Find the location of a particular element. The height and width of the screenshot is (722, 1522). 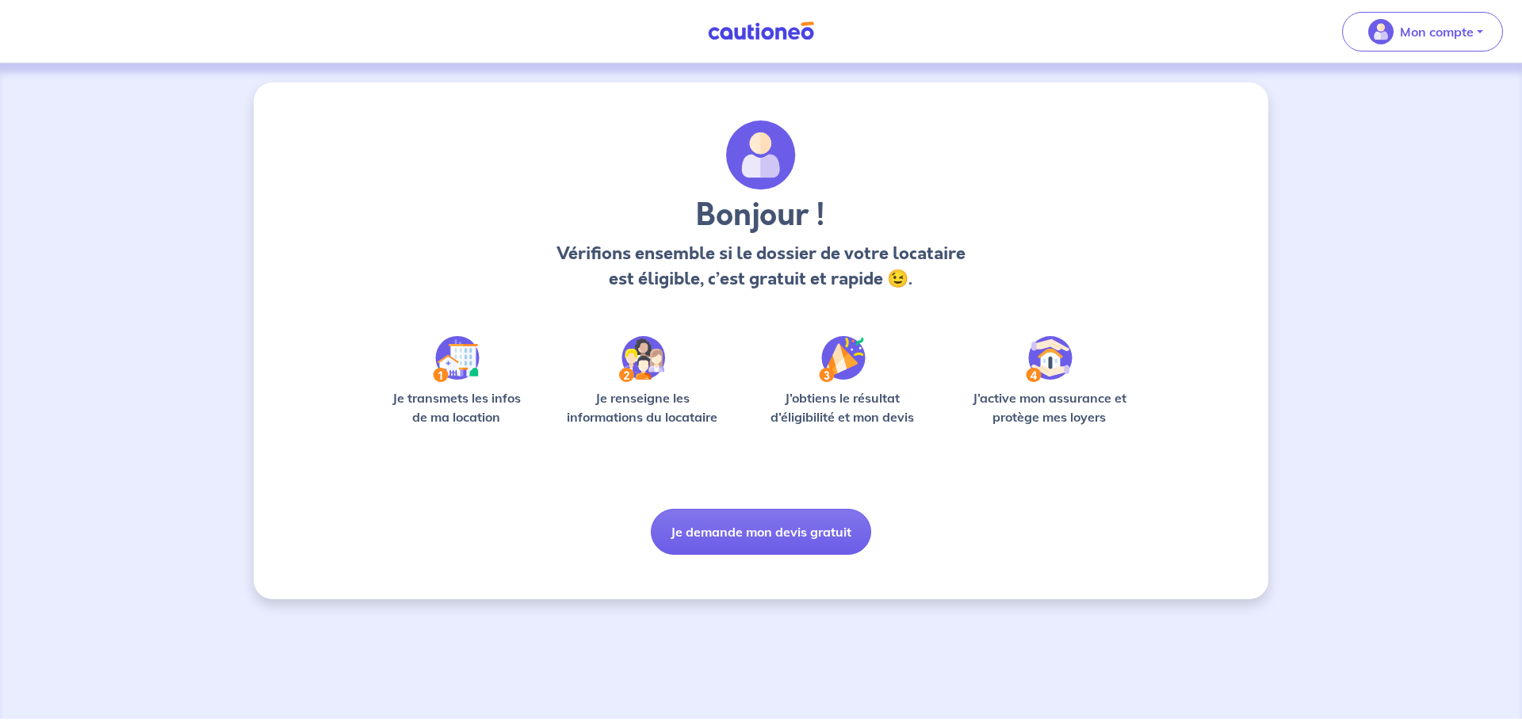

img: illu_account_valid_menu.svg is located at coordinates (1381, 32).